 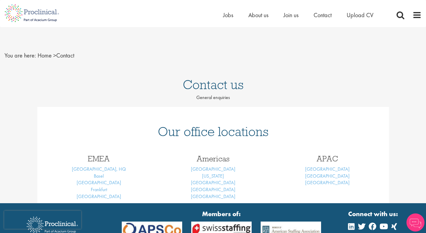 I want to click on strong: Connect with us:, so click(x=374, y=213).